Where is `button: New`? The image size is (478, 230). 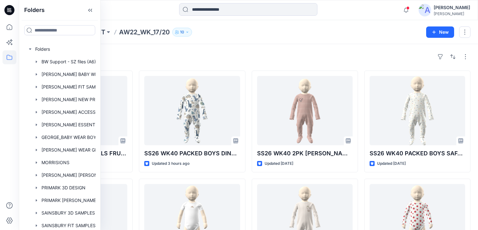
button: New is located at coordinates (440, 32).